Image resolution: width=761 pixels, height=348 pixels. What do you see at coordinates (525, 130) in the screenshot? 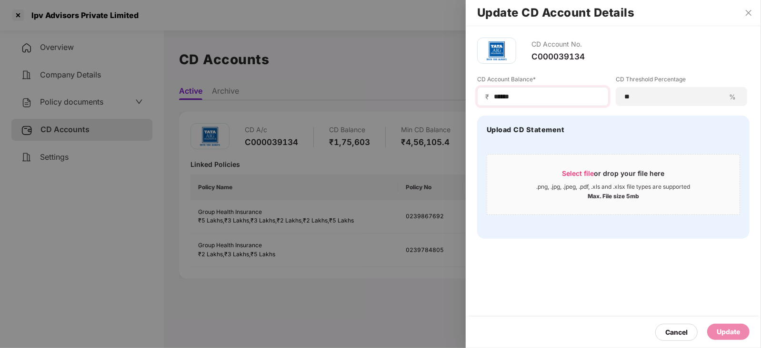
I see `h4: Upload CD Statement` at bounding box center [525, 130].